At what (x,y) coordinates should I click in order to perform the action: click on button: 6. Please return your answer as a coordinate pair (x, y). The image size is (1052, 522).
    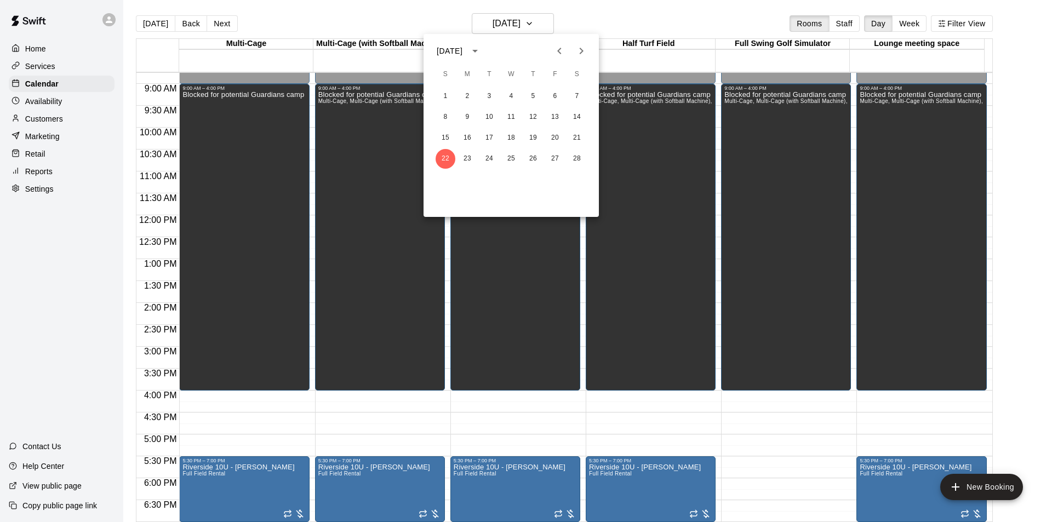
    Looking at the image, I should click on (555, 96).